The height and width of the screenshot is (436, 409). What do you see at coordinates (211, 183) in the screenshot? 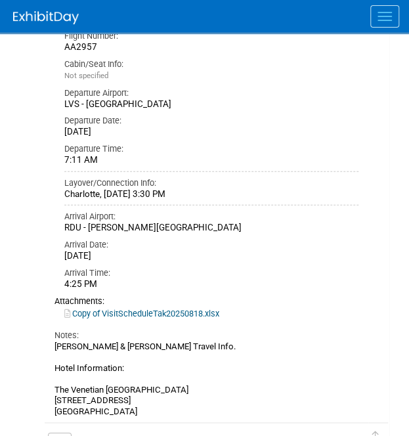
I see `div: Layover/Connection Info:` at bounding box center [211, 183].